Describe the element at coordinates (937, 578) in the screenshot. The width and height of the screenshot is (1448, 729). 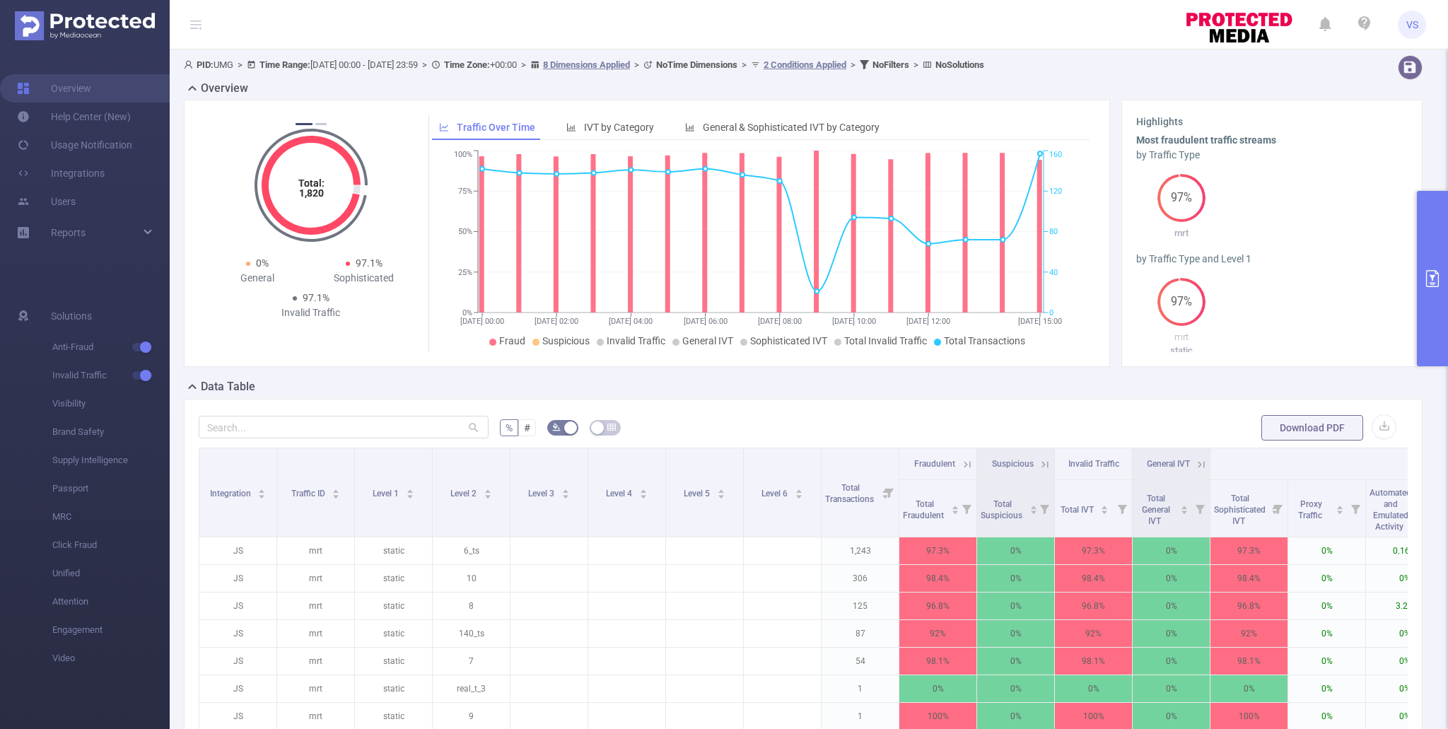
I see `p: 98.4%` at that location.